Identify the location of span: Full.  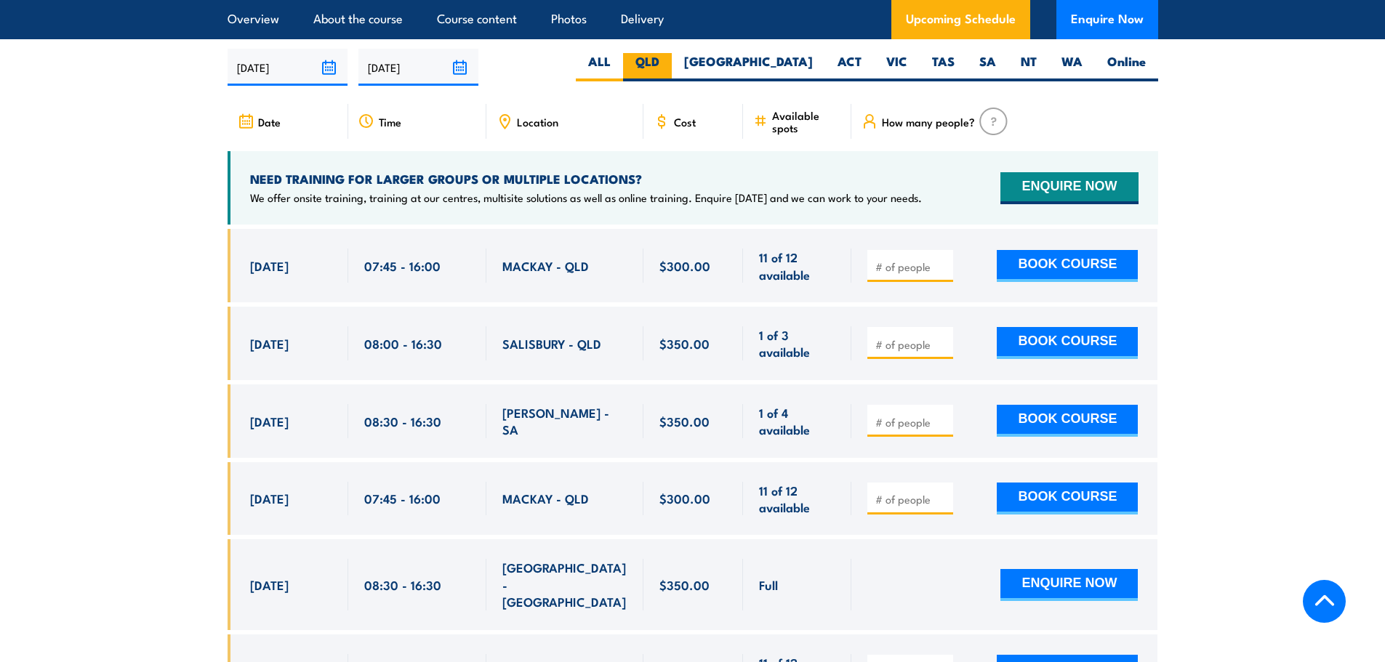
(769, 585).